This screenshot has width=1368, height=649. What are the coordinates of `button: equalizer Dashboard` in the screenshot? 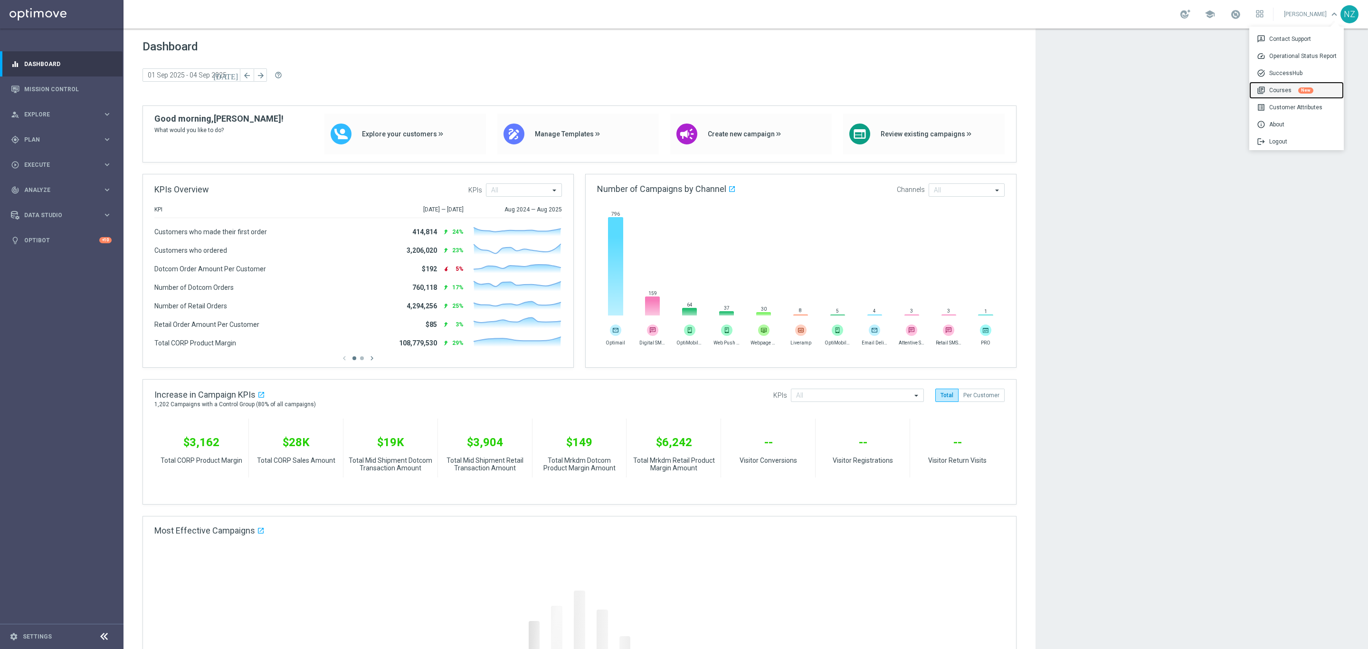 It's located at (61, 64).